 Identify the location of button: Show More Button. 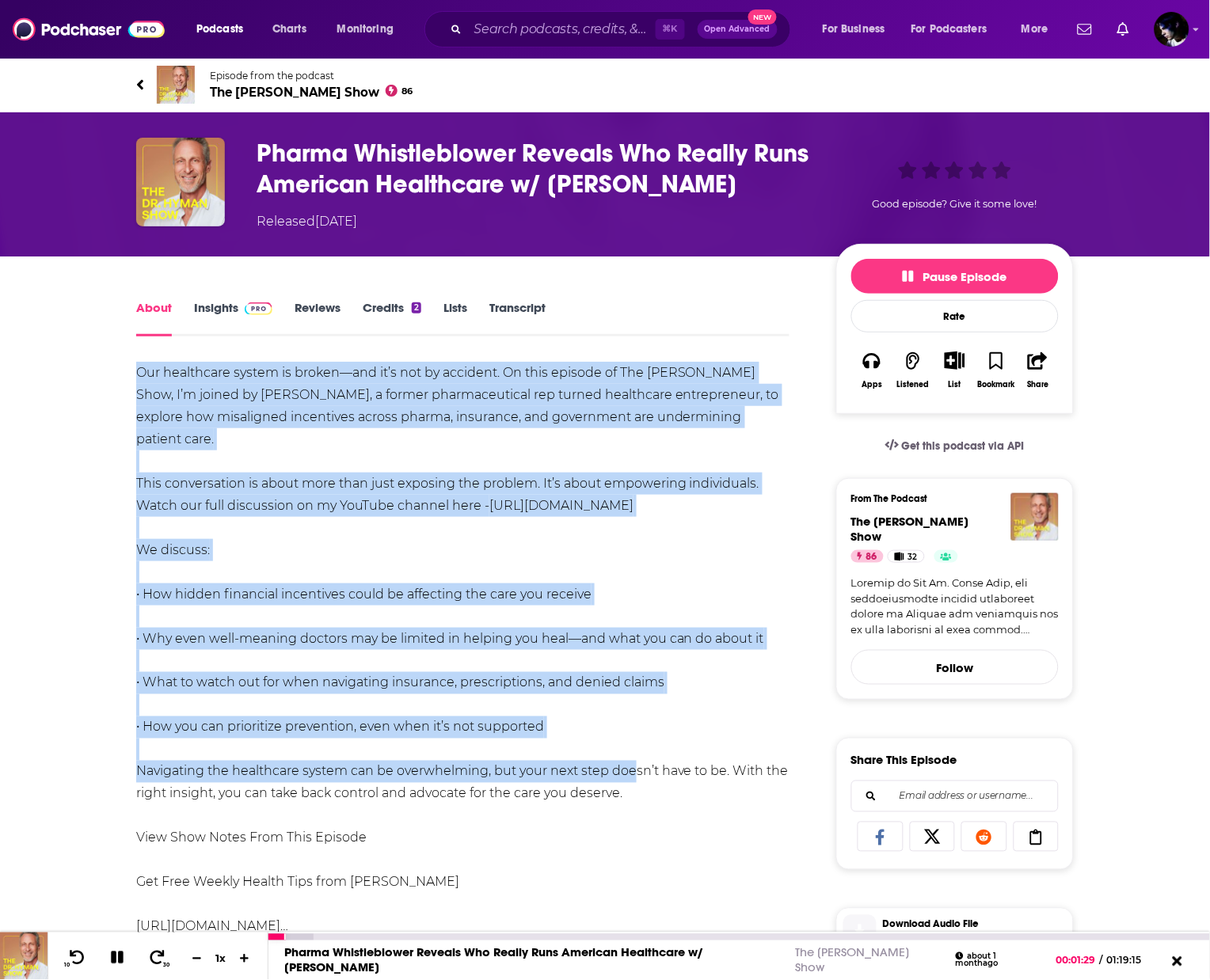
(954, 360).